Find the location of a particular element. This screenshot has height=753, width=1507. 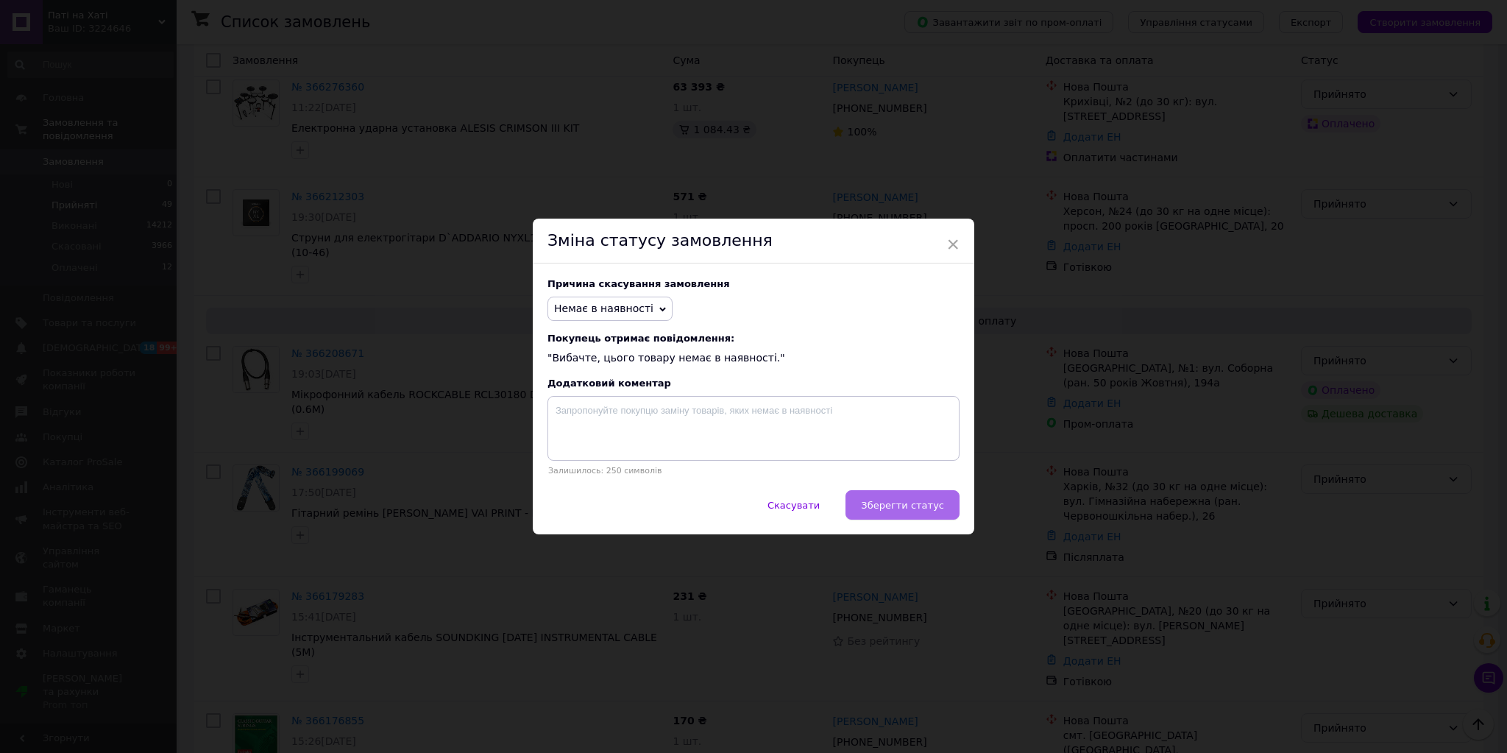

button: Скасувати is located at coordinates (793, 505).